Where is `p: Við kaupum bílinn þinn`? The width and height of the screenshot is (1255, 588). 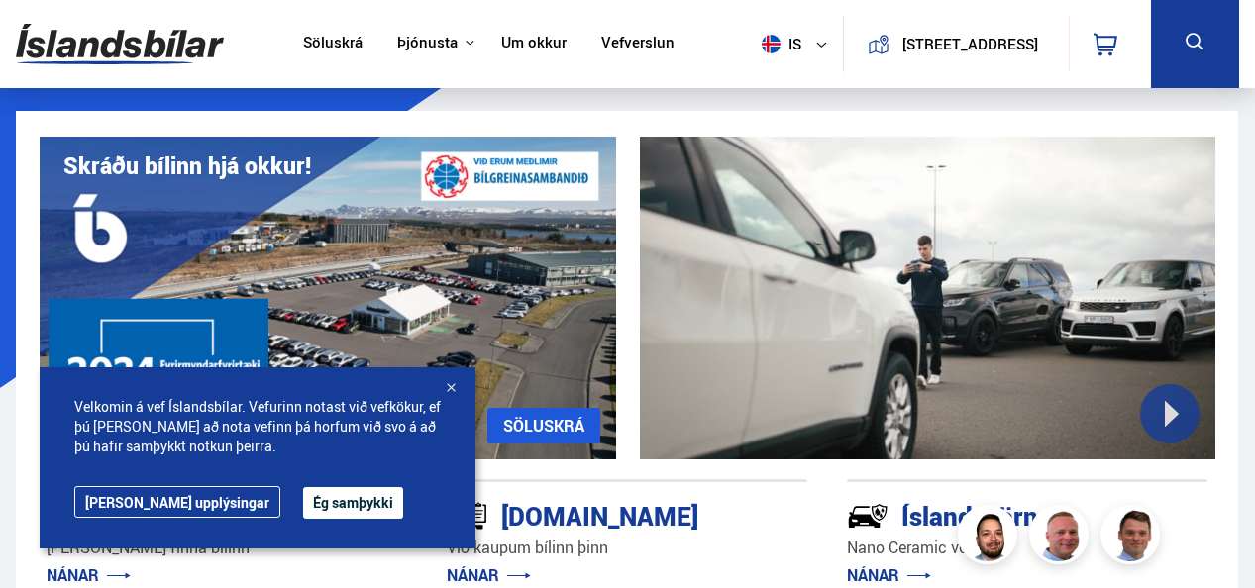
p: Við kaupum bílinn þinn is located at coordinates (627, 548).